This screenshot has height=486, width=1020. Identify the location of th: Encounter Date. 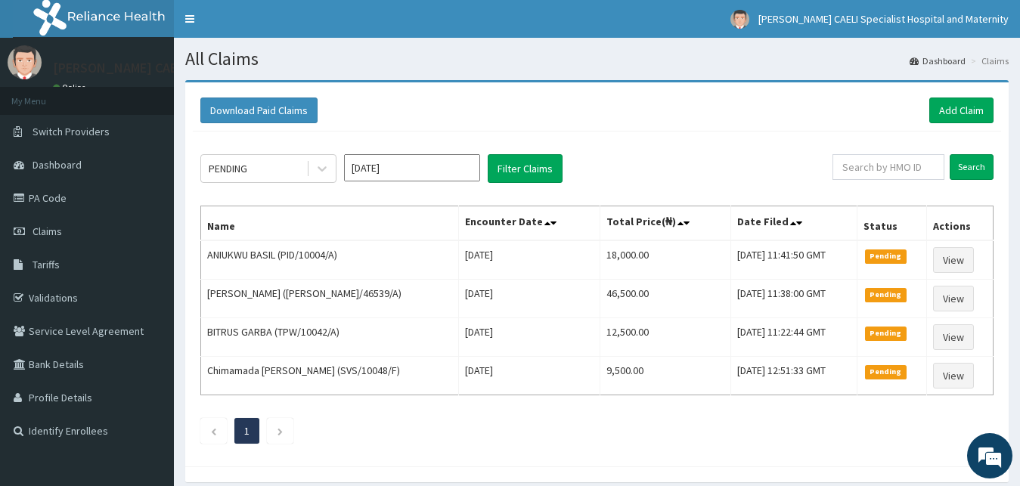
(529, 224).